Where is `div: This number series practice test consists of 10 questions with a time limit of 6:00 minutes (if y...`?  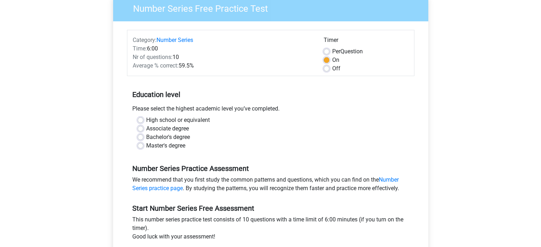 div: This number series practice test consists of 10 questions with a time limit of 6:00 minutes (if y... is located at coordinates (271, 230).